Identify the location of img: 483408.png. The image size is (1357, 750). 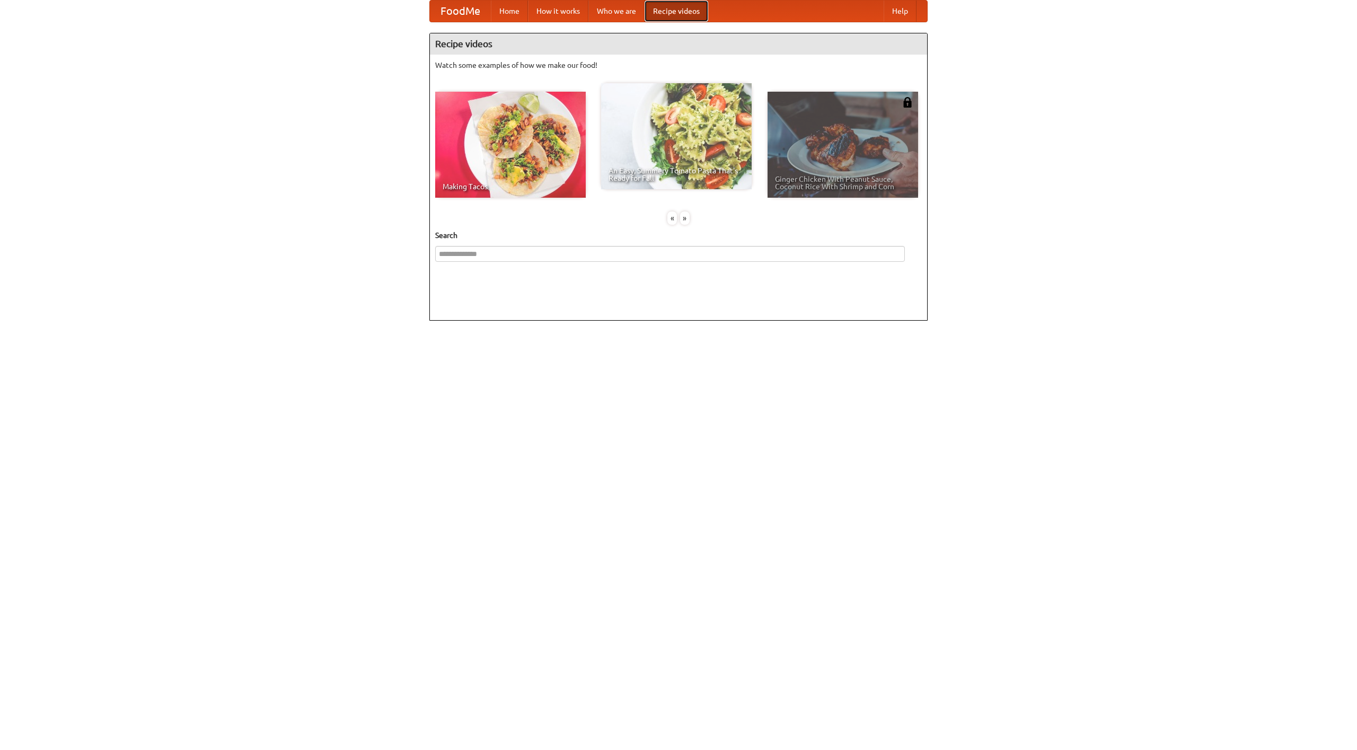
(907, 102).